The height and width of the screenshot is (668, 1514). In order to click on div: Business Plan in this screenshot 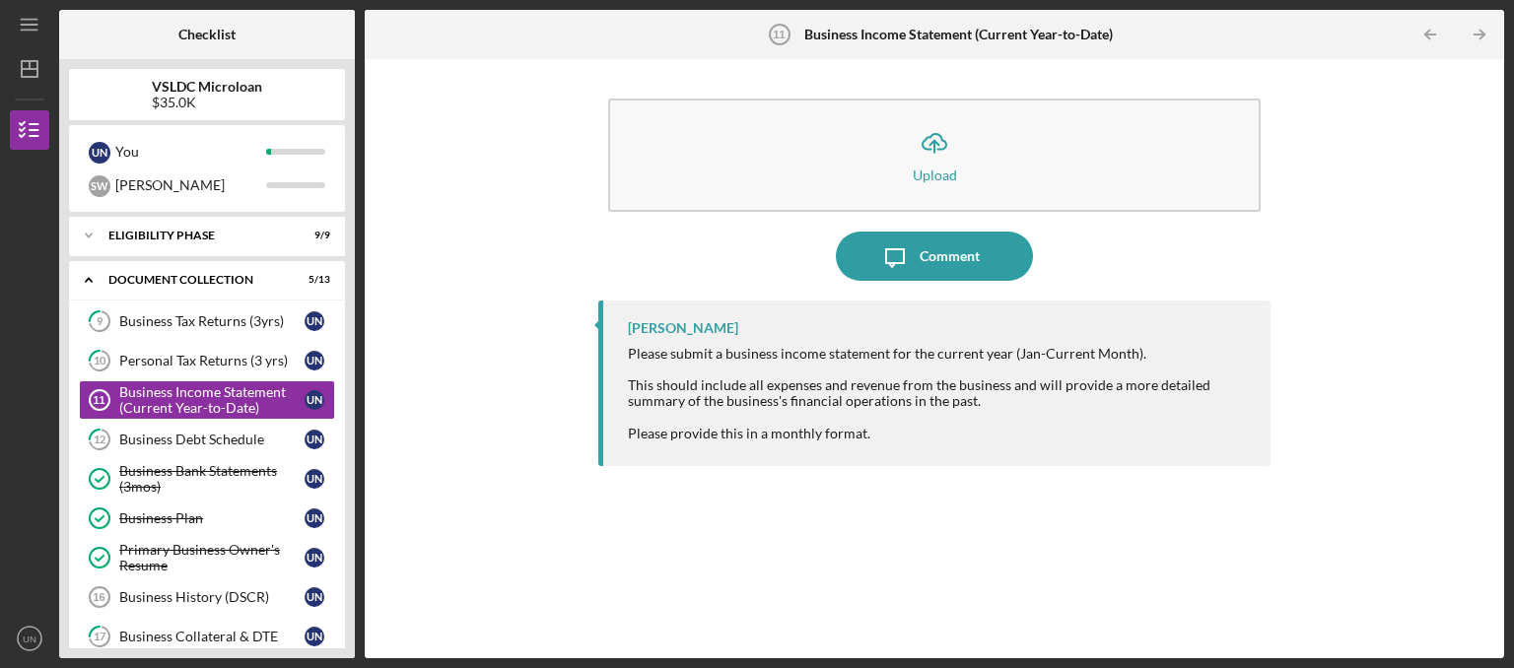, I will do `click(212, 519)`.